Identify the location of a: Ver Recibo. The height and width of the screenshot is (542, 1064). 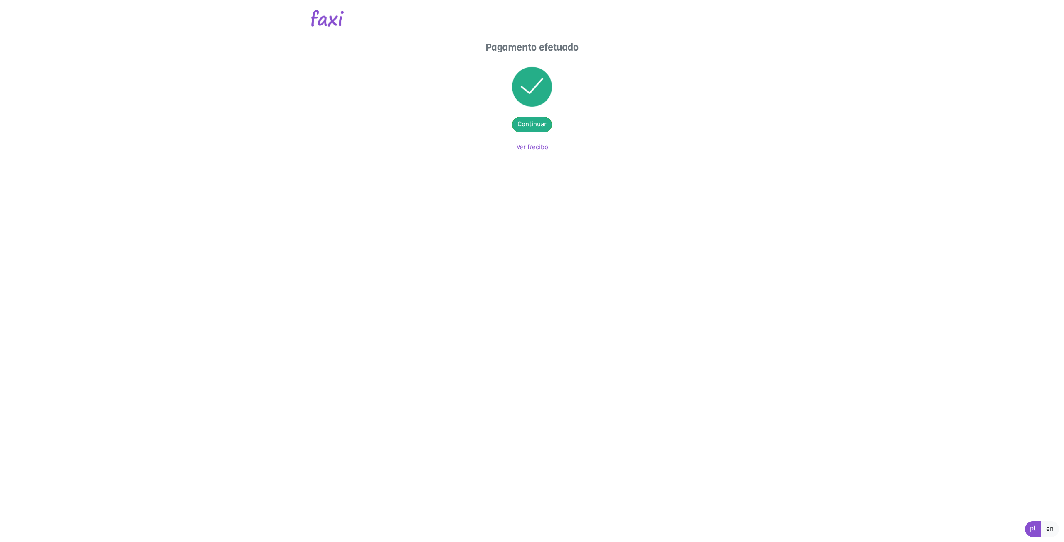
(532, 147).